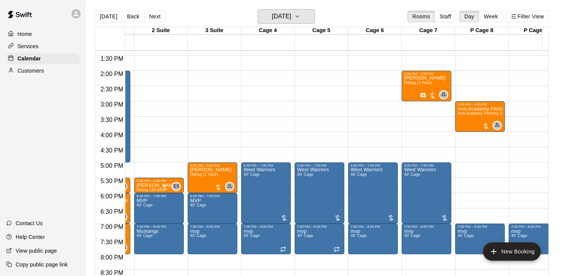 The height and width of the screenshot is (276, 561). Describe the element at coordinates (31, 71) in the screenshot. I see `p: Customers` at that location.